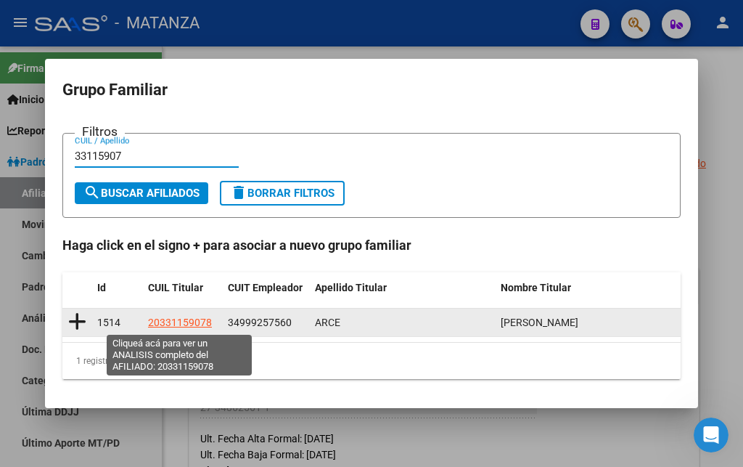  What do you see at coordinates (142, 193) in the screenshot?
I see `span: Buscar Afiliados` at bounding box center [142, 193].